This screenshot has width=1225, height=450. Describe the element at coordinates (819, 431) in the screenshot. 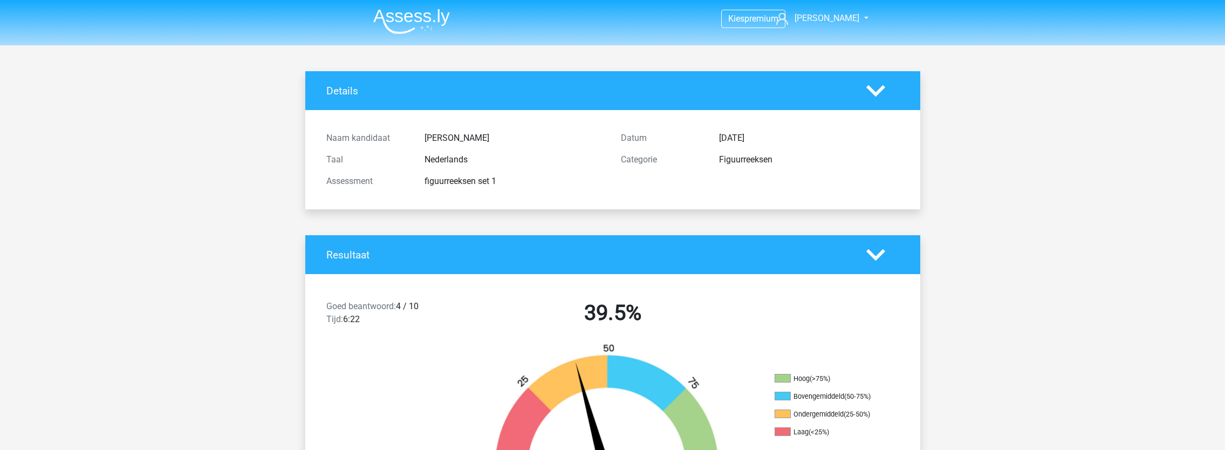

I see `div: (<25%)` at that location.